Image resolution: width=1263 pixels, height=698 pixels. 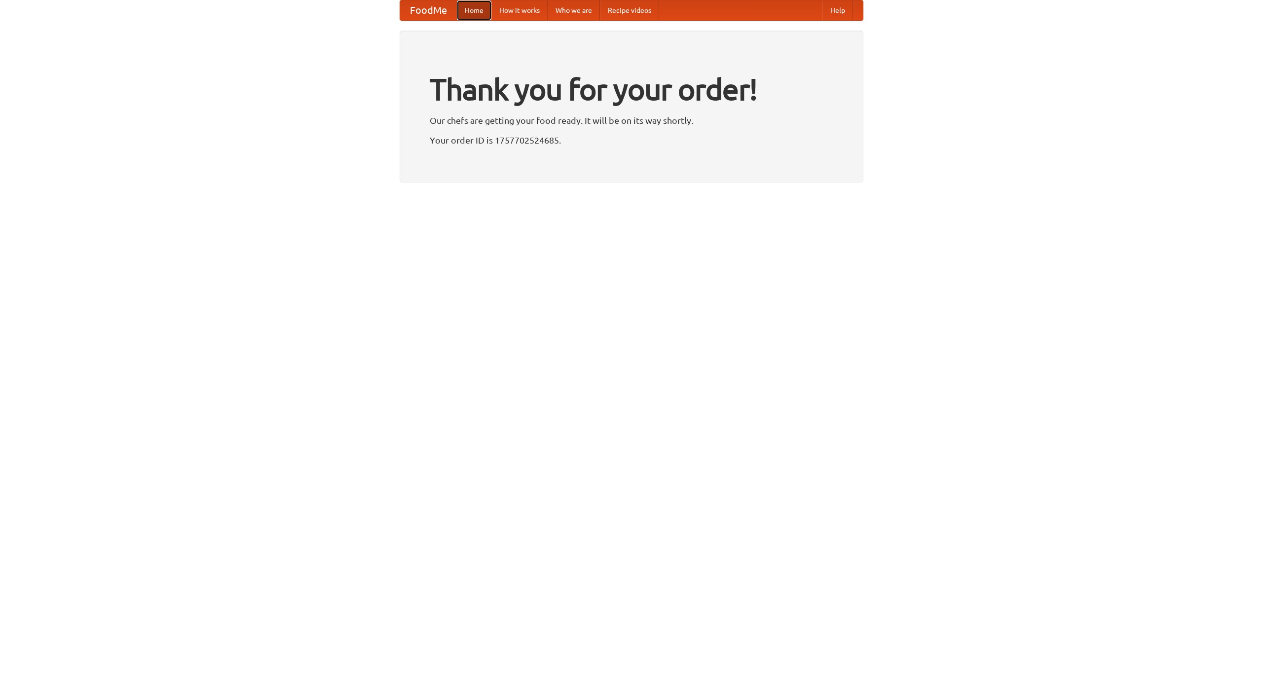 I want to click on a: Home, so click(x=474, y=10).